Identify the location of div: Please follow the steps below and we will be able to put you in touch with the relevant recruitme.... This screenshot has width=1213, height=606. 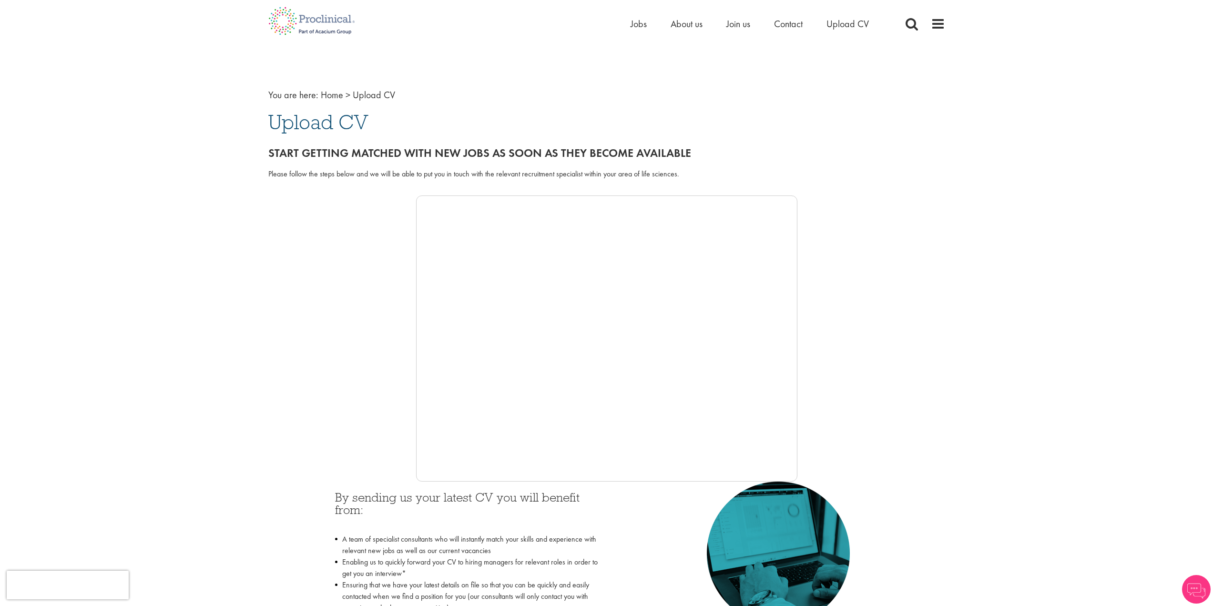
(607, 174).